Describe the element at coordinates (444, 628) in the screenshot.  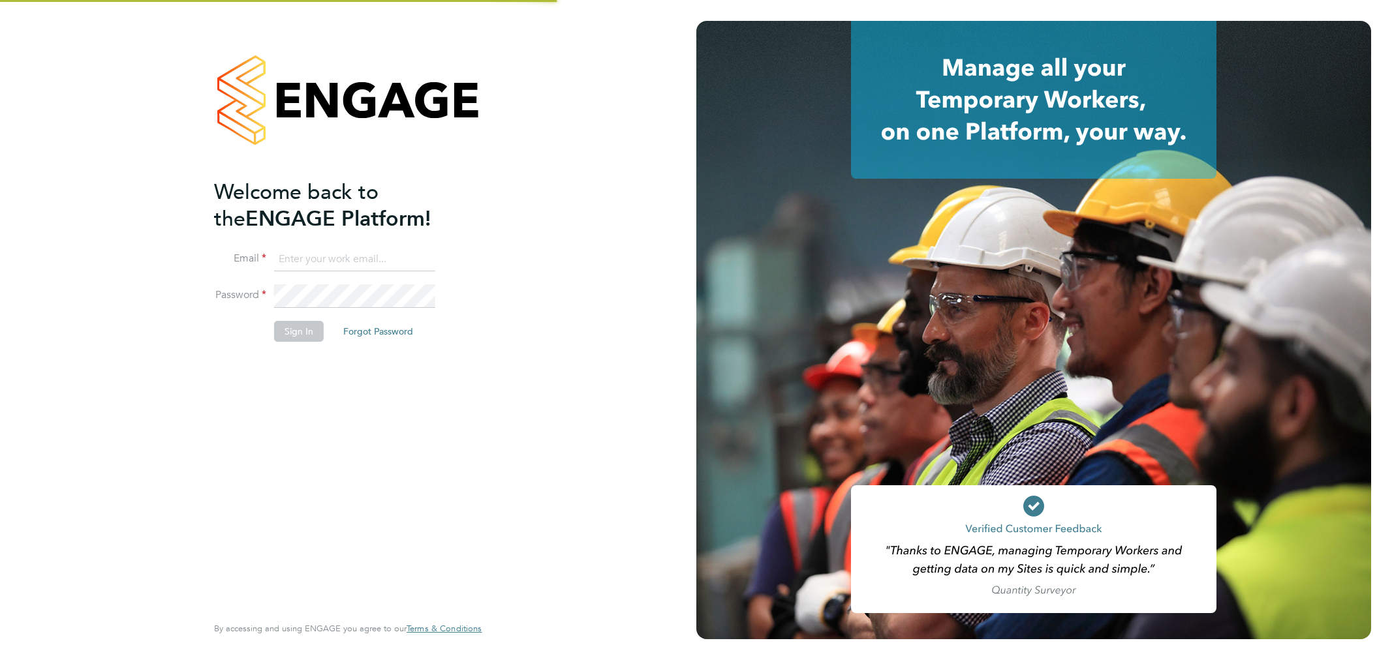
I see `span: Terms & Conditions` at that location.